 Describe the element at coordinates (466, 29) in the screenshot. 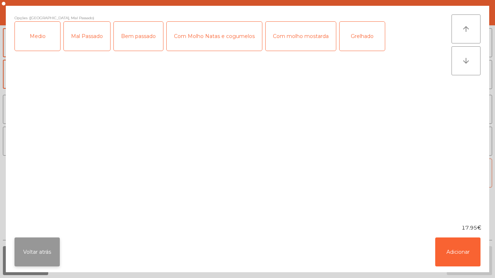

I see `button: arrow_upward` at that location.